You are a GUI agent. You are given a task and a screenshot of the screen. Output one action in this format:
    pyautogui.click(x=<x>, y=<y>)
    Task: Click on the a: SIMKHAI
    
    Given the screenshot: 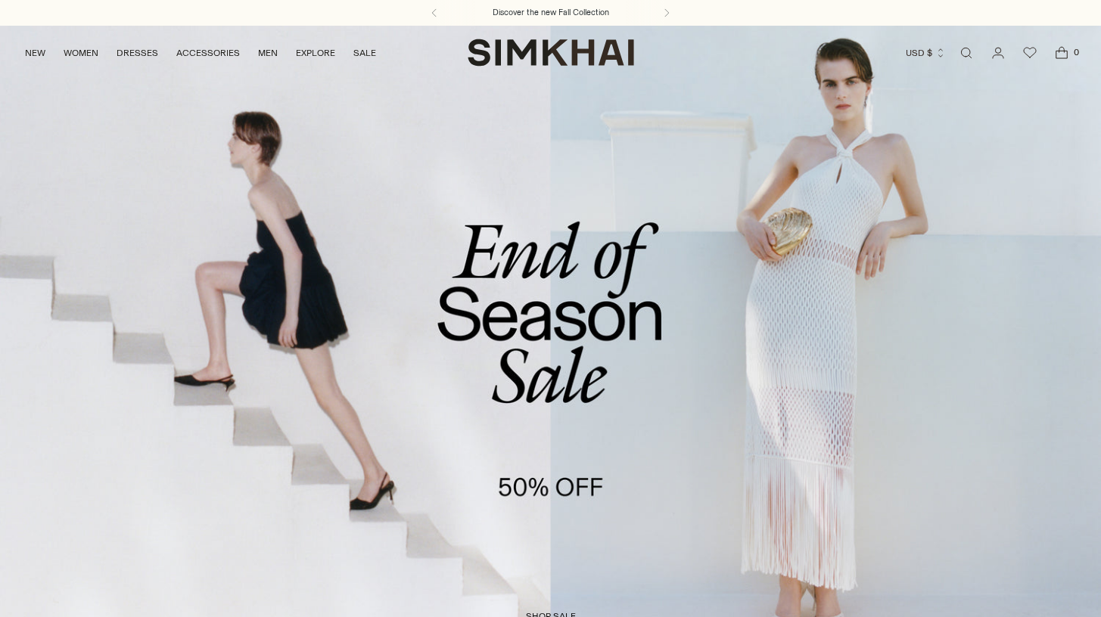 What is the action you would take?
    pyautogui.click(x=551, y=52)
    